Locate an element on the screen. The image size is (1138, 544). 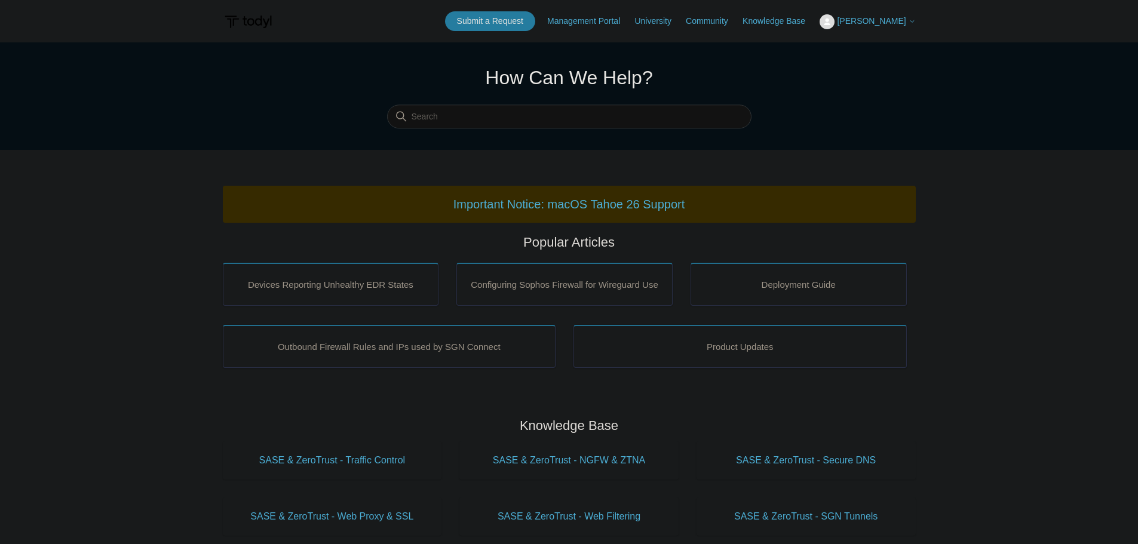
a: Submit a Request is located at coordinates (490, 21).